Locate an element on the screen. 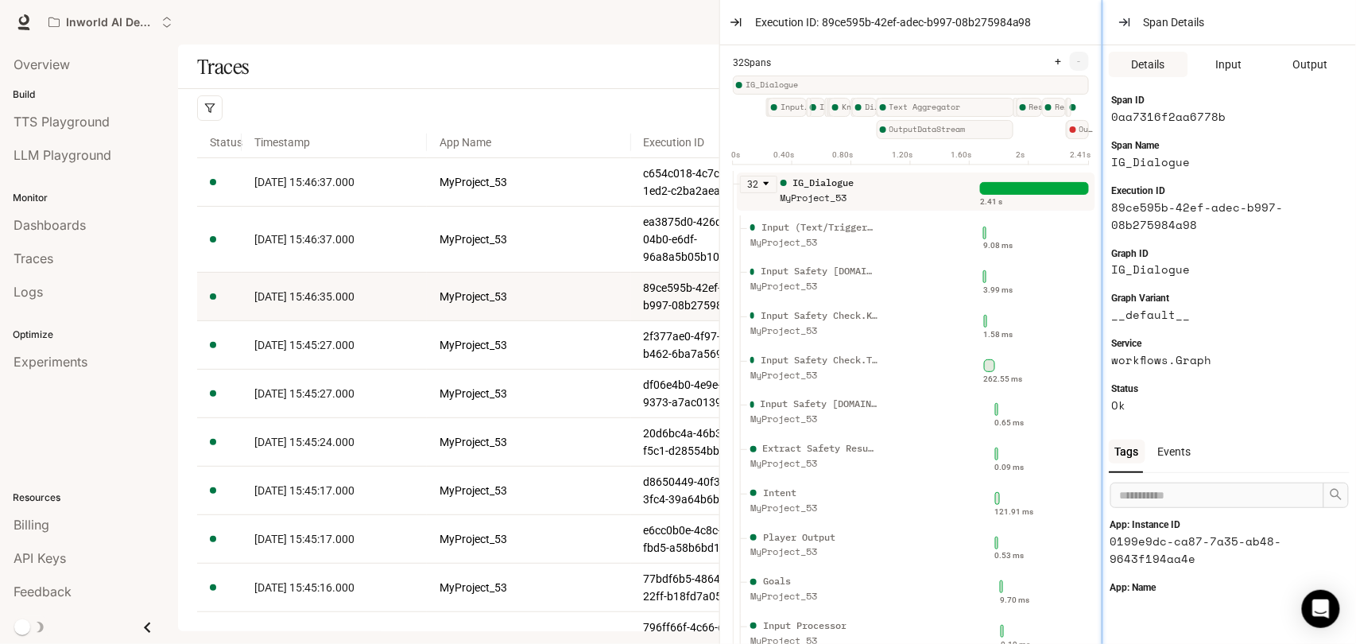 This screenshot has height=644, width=1356. div: IG_Dialogue MyProject_53 is located at coordinates (842, 195).